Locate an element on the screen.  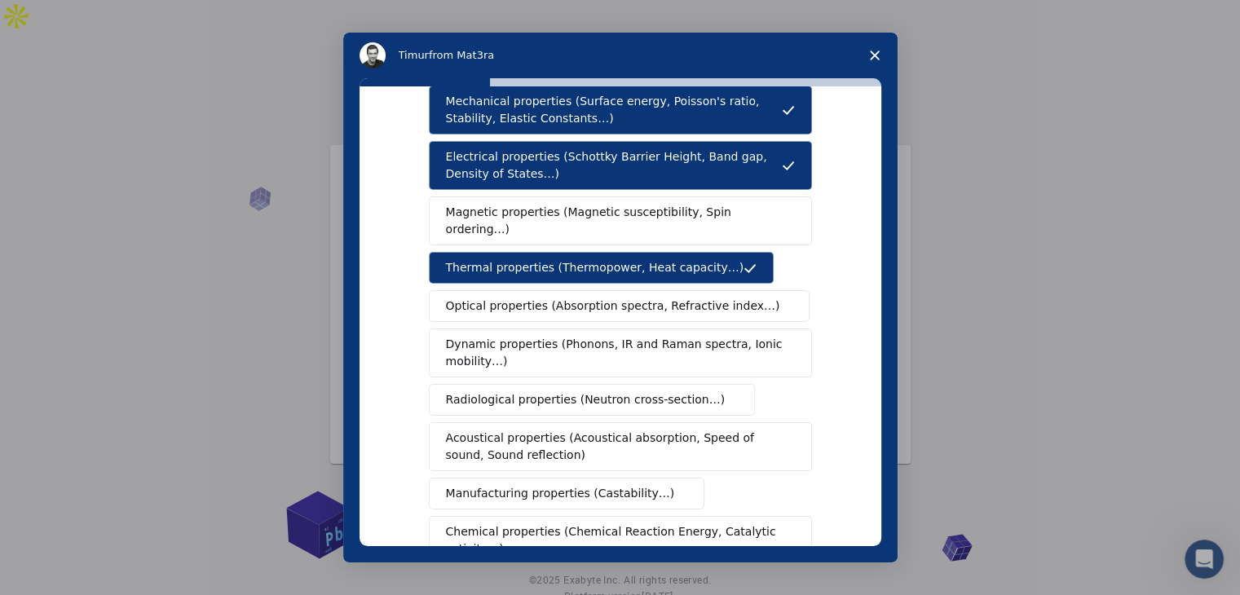
button: Mechanical properties (Surface energy, Poisson's ratio, Stability, Elastic Constants…) is located at coordinates (621, 110).